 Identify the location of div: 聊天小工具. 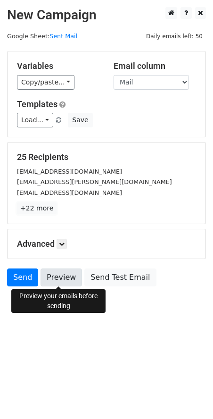
(190, 396).